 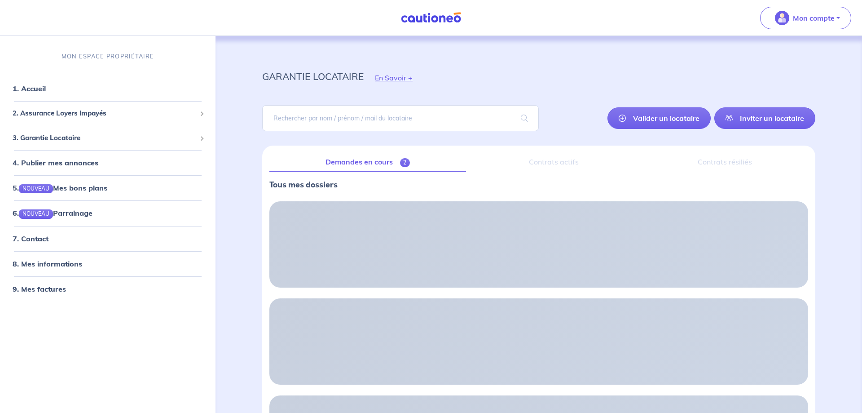 I want to click on a: Inviter un locataire, so click(x=765, y=118).